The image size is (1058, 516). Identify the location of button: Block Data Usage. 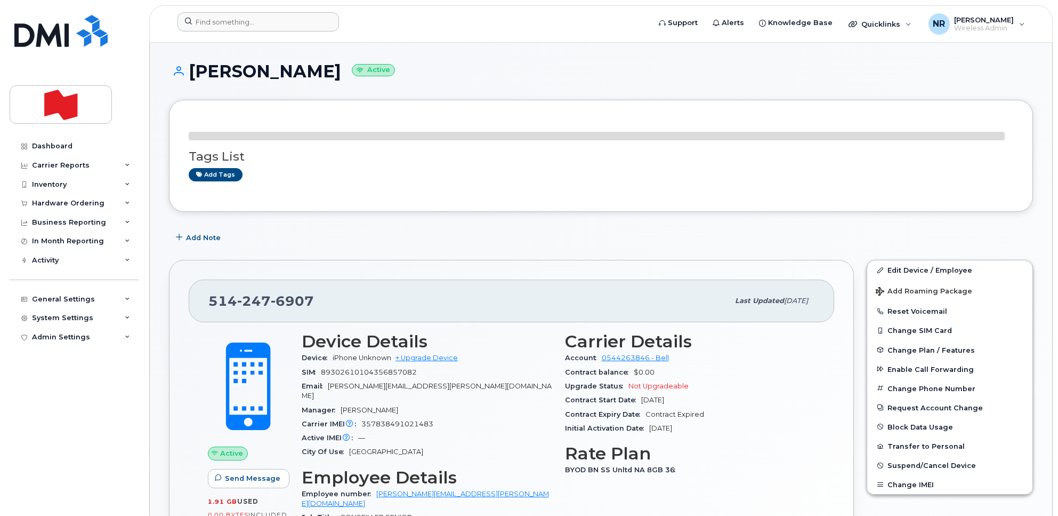
(950, 427).